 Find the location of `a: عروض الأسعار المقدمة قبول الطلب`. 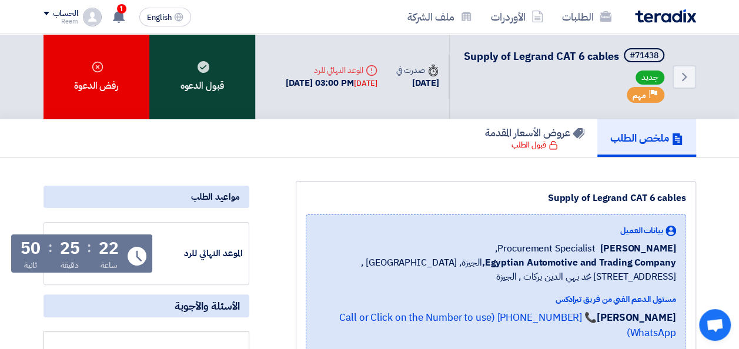

a: عروض الأسعار المقدمة قبول الطلب is located at coordinates (534, 138).